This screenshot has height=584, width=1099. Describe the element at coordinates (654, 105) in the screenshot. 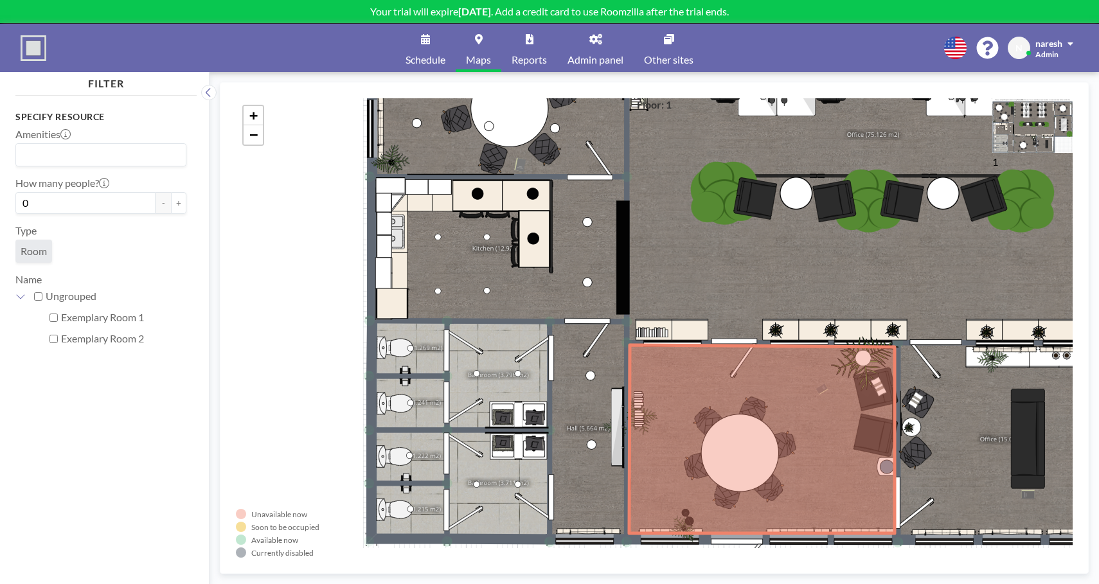

I see `h4: Floor: 1` at that location.